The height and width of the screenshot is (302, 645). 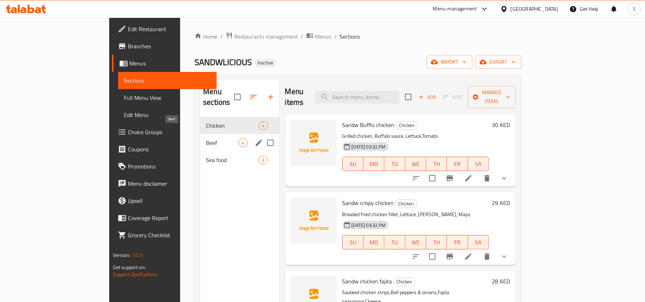 I want to click on span: S, so click(x=634, y=9).